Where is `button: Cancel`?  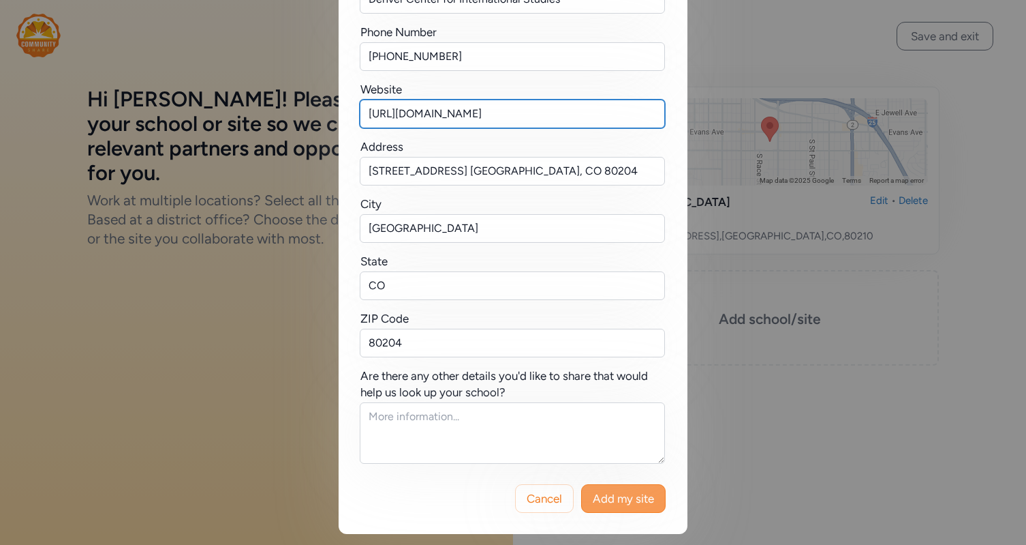
button: Cancel is located at coordinates (545, 498).